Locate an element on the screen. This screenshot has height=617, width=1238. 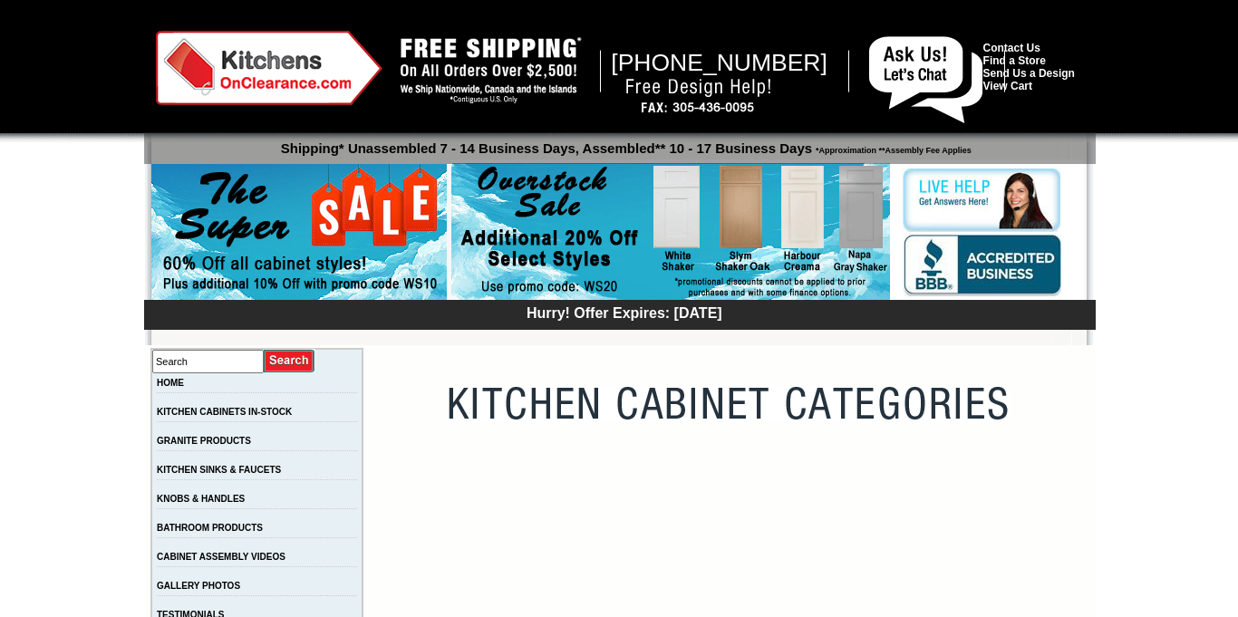
p: Shipping* Unassembled 7 - 14 Business Days, Assembled** 10 - 17 Business Days is located at coordinates (625, 144).